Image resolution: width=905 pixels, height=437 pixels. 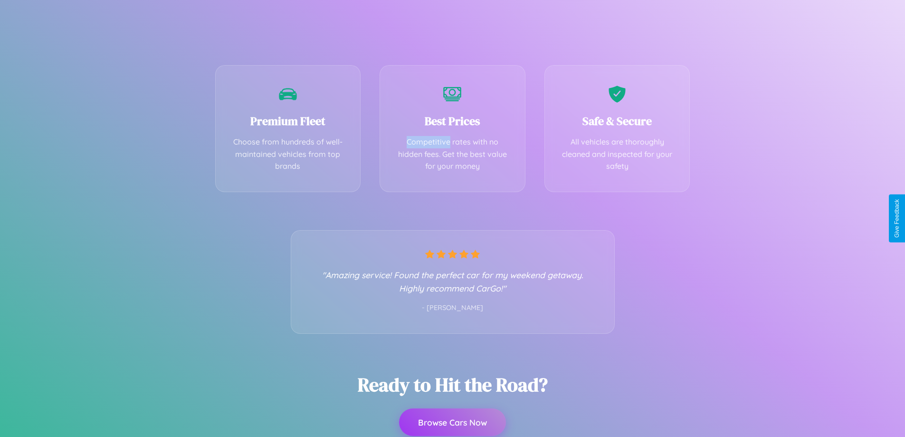 What do you see at coordinates (452, 154) in the screenshot?
I see `p: Competitive rates with no hidden fees. Get the best value for your money` at bounding box center [452, 154].